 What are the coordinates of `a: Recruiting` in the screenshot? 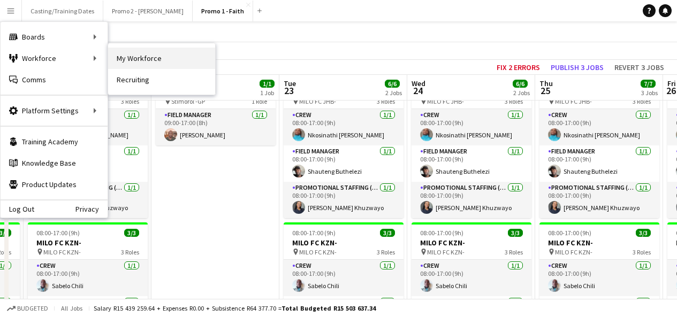 It's located at (162, 80).